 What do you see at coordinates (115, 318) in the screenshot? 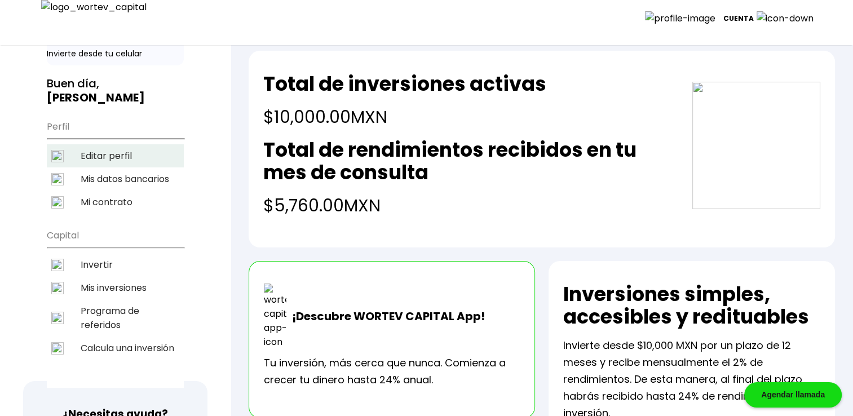
I see `a: Programa de referidos` at bounding box center [115, 318].